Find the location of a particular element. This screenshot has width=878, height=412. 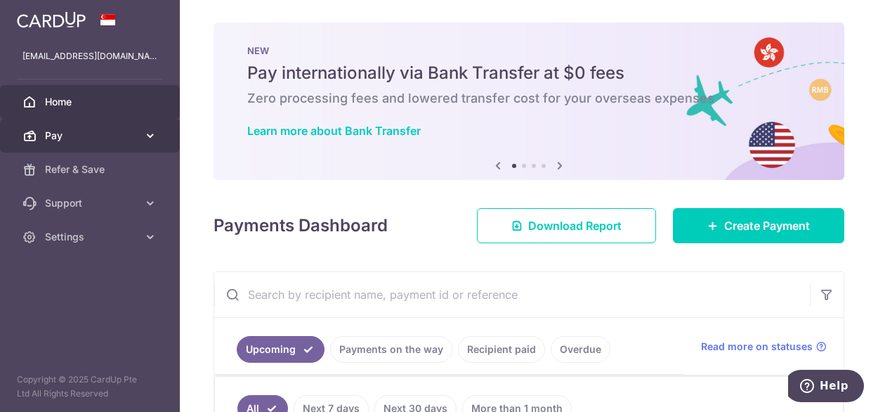

span: Settings is located at coordinates (91, 237).